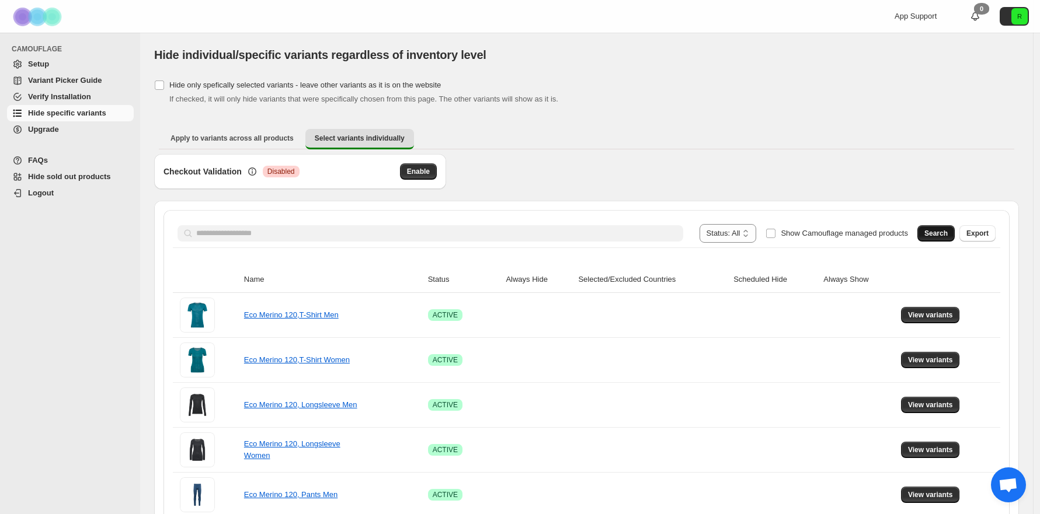 The image size is (1040, 514). I want to click on text: R, so click(1019, 16).